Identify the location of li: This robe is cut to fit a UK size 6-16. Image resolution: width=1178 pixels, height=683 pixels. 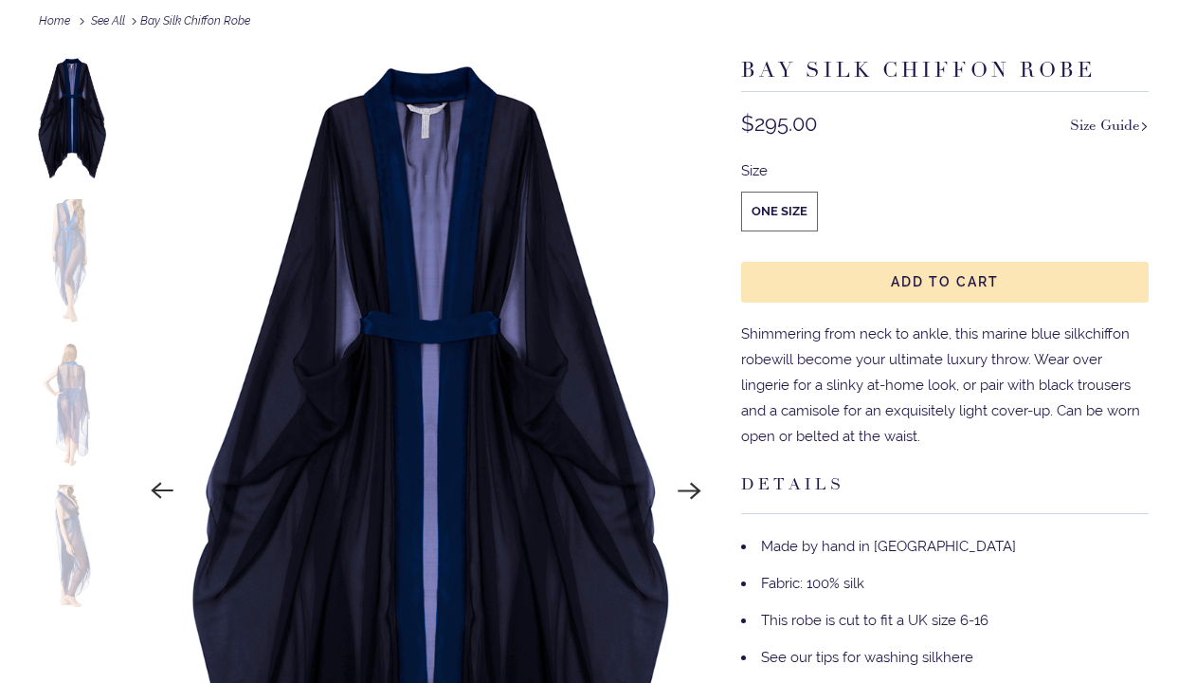
(945, 620).